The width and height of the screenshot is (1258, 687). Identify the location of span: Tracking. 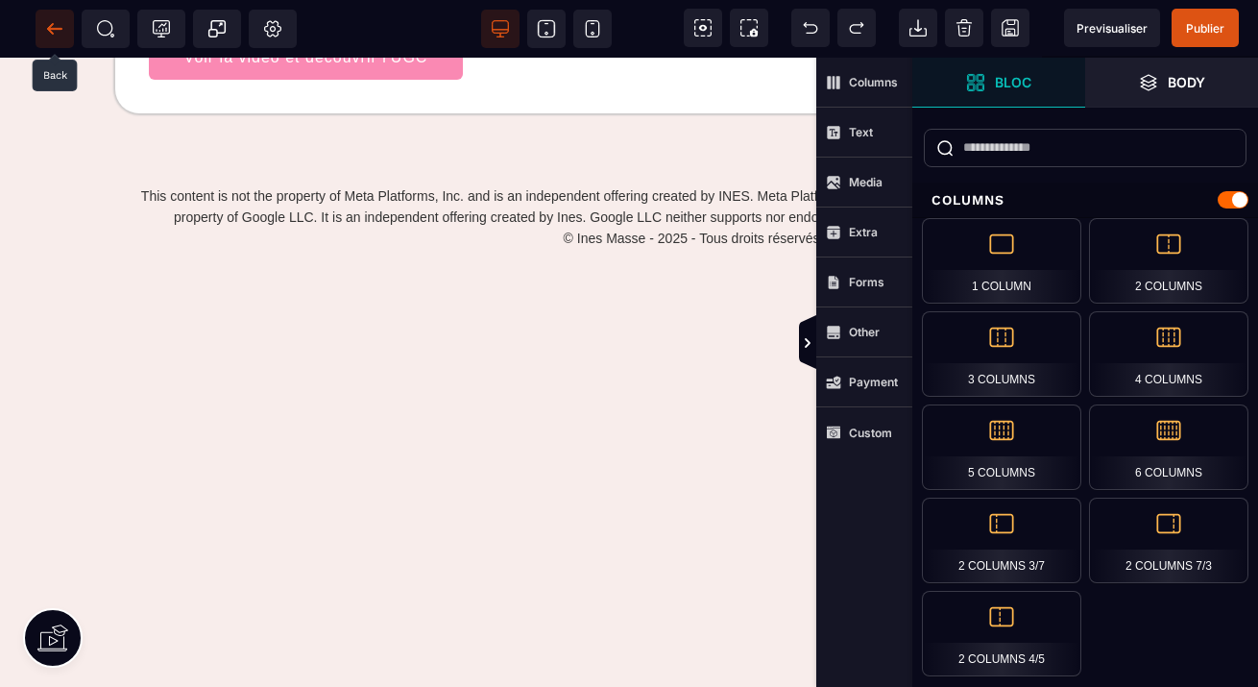
(161, 29).